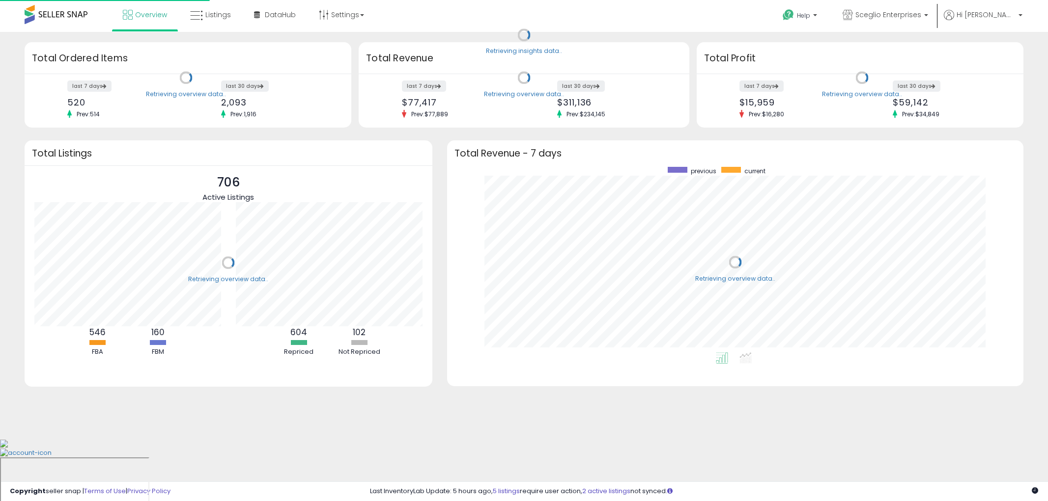 This screenshot has width=1048, height=501. I want to click on a: Help, so click(801, 17).